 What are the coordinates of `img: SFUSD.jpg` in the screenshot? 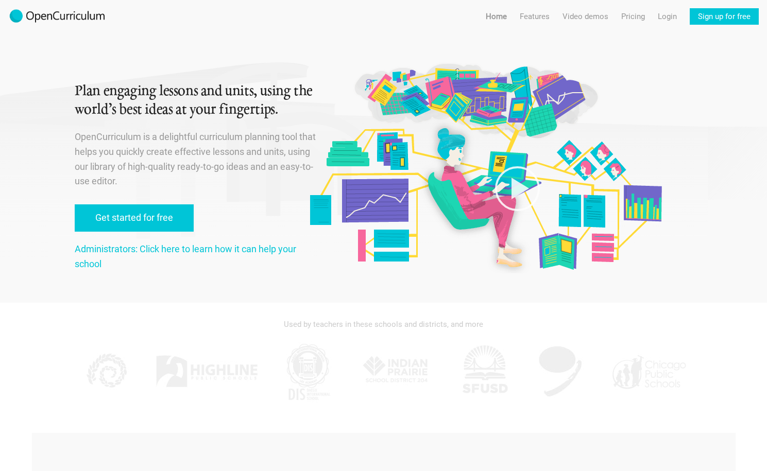 It's located at (485, 372).